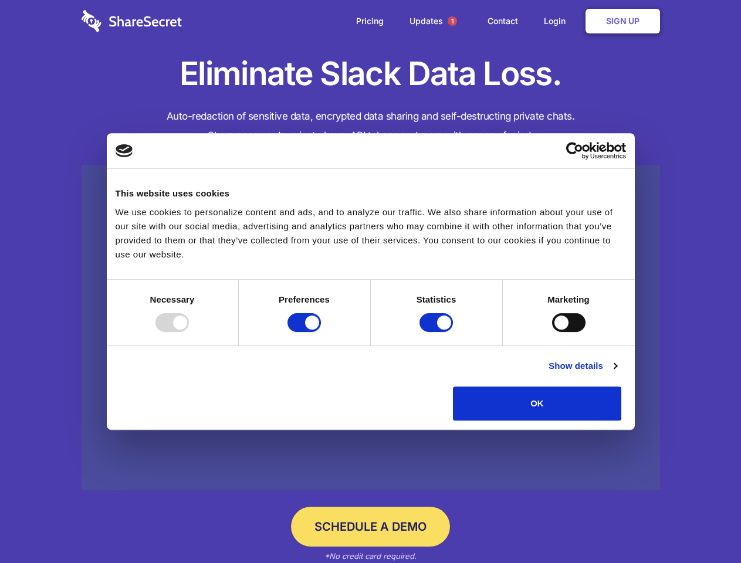  What do you see at coordinates (371, 194) in the screenshot?
I see `div: This website uses cookies` at bounding box center [371, 194].